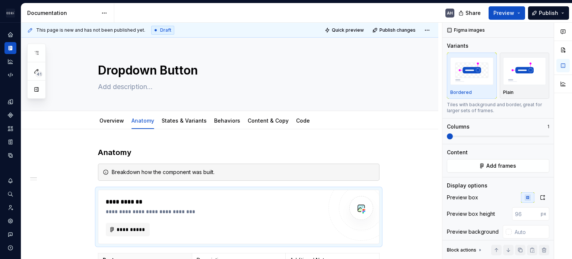 This screenshot has width=572, height=259. I want to click on button: Search ⌘K, so click(10, 194).